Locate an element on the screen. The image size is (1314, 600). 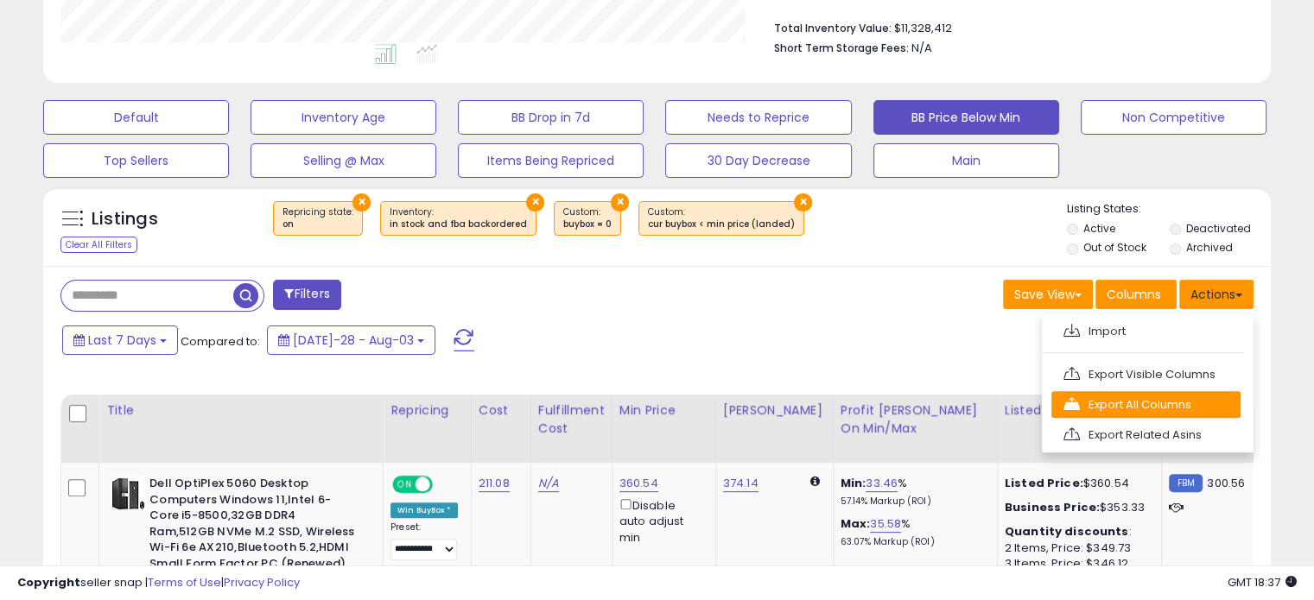
span: 300.56 is located at coordinates (1226, 483).